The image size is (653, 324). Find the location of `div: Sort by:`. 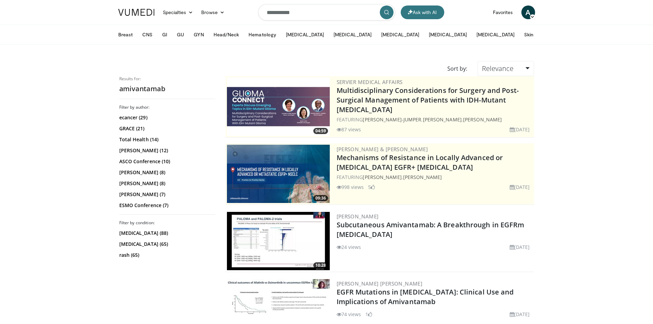

div: Sort by: is located at coordinates (457, 69).